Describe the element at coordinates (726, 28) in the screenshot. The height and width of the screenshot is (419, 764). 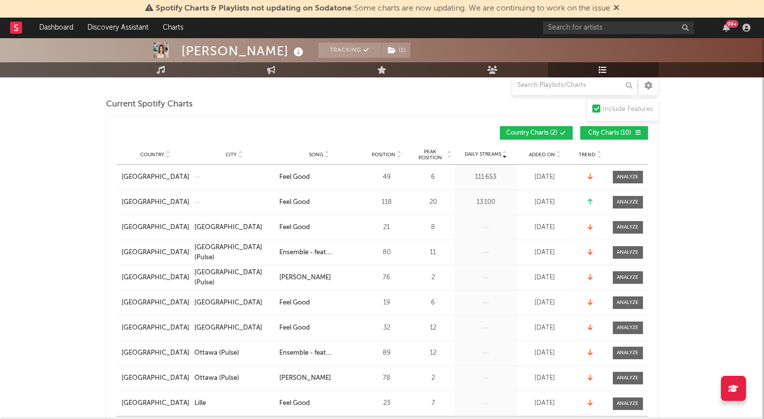
I see `button: 99+` at that location.